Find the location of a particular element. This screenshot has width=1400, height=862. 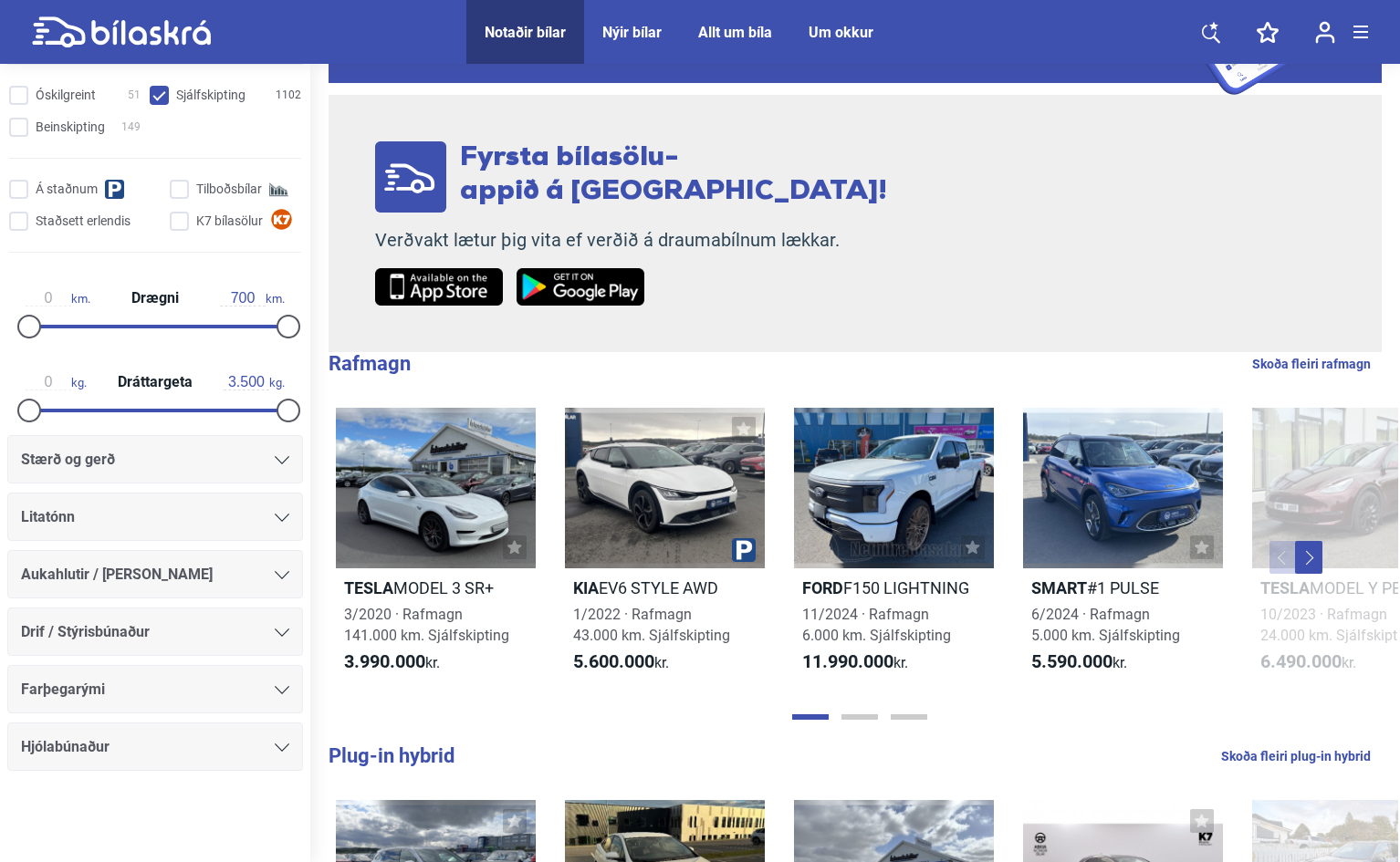

img: user-login.svg is located at coordinates (1324, 32).